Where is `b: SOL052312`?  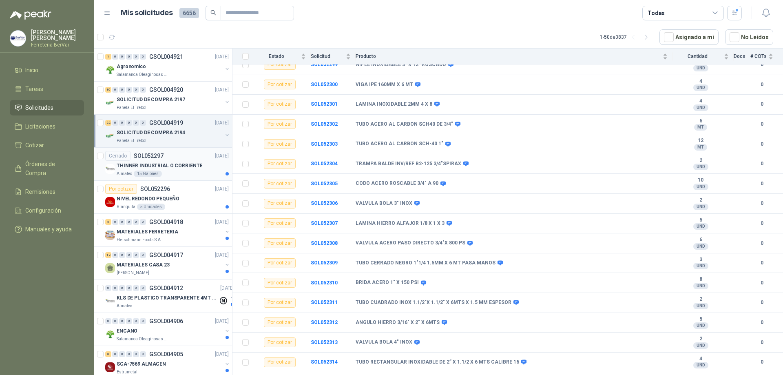
b: SOL052312 is located at coordinates (324, 322).